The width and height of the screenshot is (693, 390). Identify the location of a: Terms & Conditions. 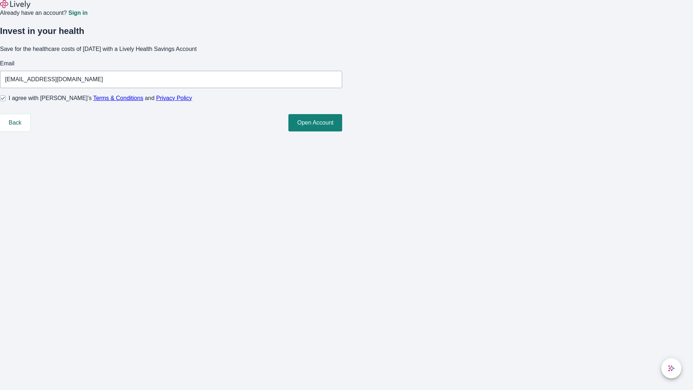
(118, 98).